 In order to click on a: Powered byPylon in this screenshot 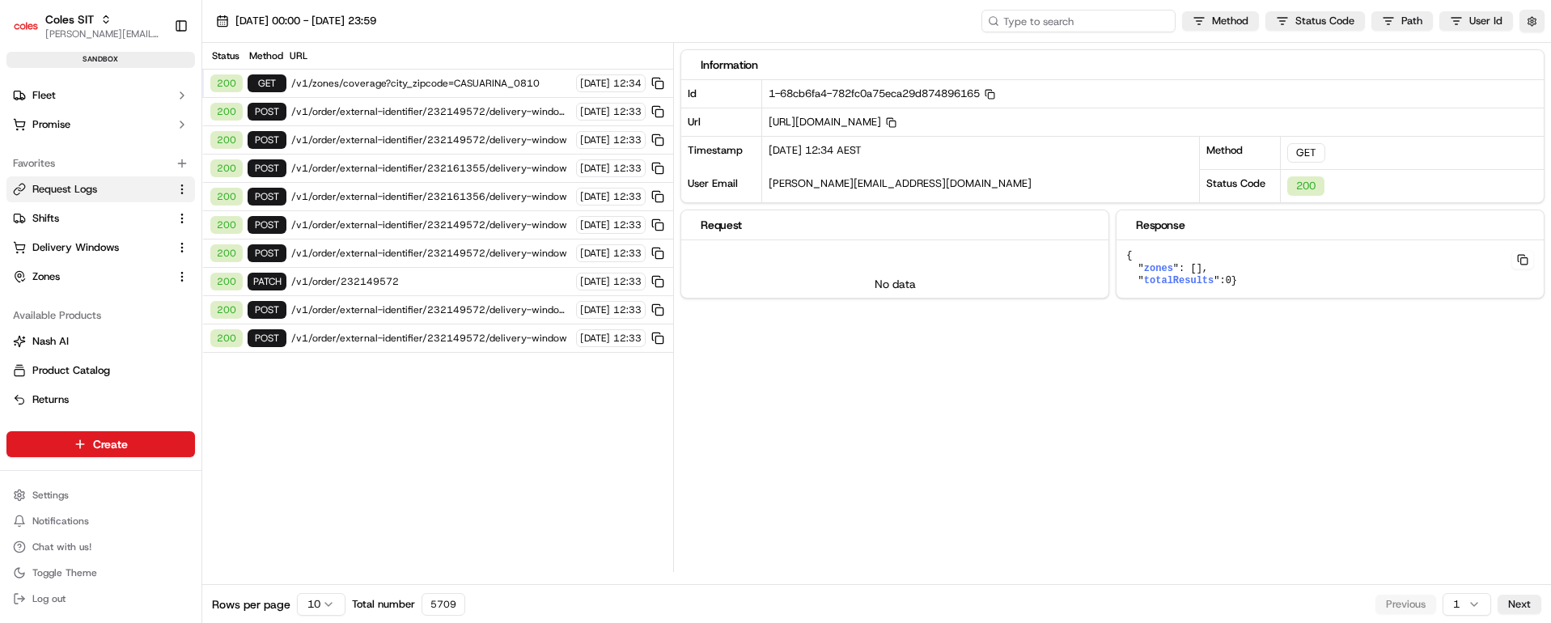, I will do `click(155, 280)`.